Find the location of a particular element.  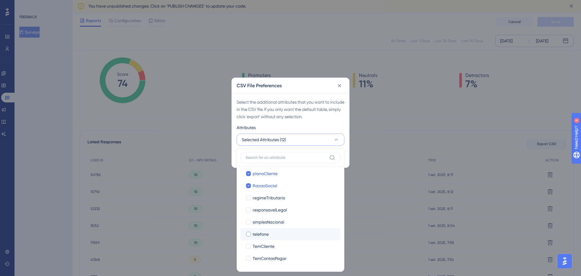

span: regimeTributario is located at coordinates (269, 198).